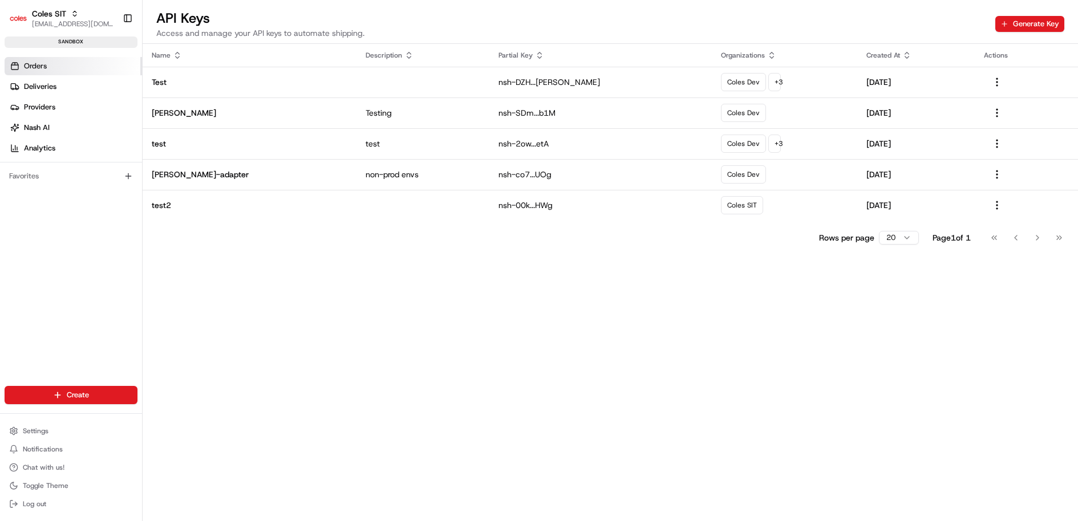 This screenshot has height=521, width=1078. Describe the element at coordinates (49, 14) in the screenshot. I see `span: Coles SIT` at that location.